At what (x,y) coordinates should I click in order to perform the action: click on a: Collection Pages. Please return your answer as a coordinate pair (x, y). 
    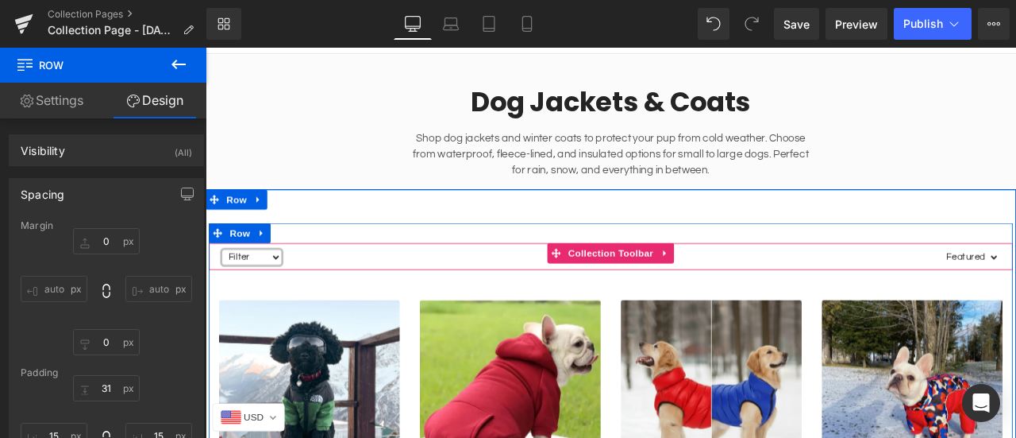
    Looking at the image, I should click on (127, 14).